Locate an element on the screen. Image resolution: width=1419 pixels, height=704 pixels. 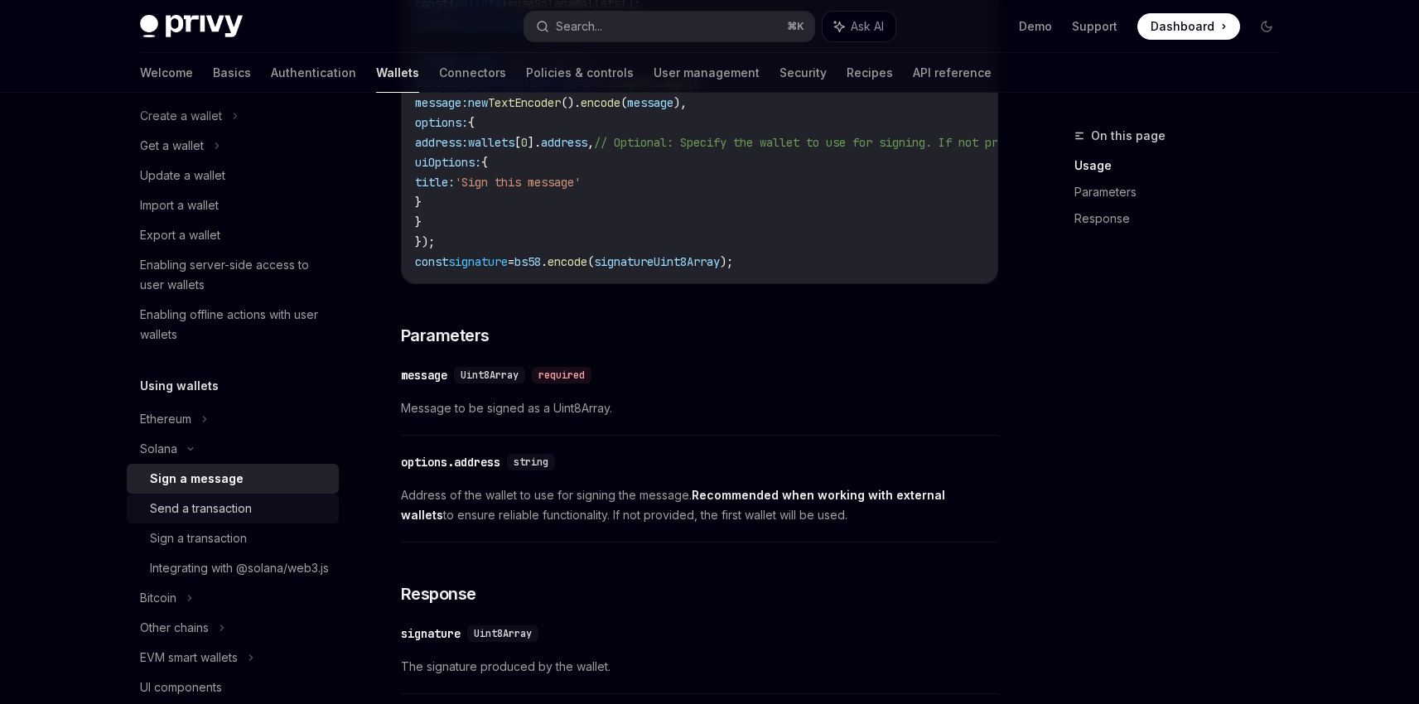
div: EVM smart wallets is located at coordinates (189, 658).